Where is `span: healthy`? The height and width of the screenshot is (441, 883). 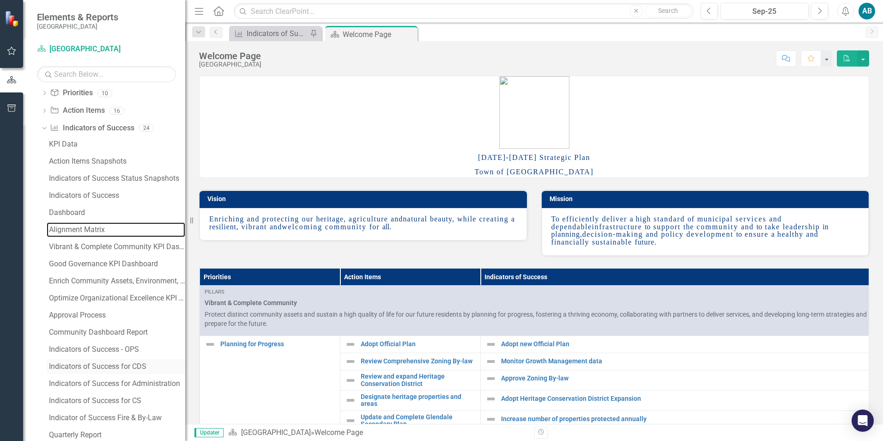 span: healthy is located at coordinates (791, 234).